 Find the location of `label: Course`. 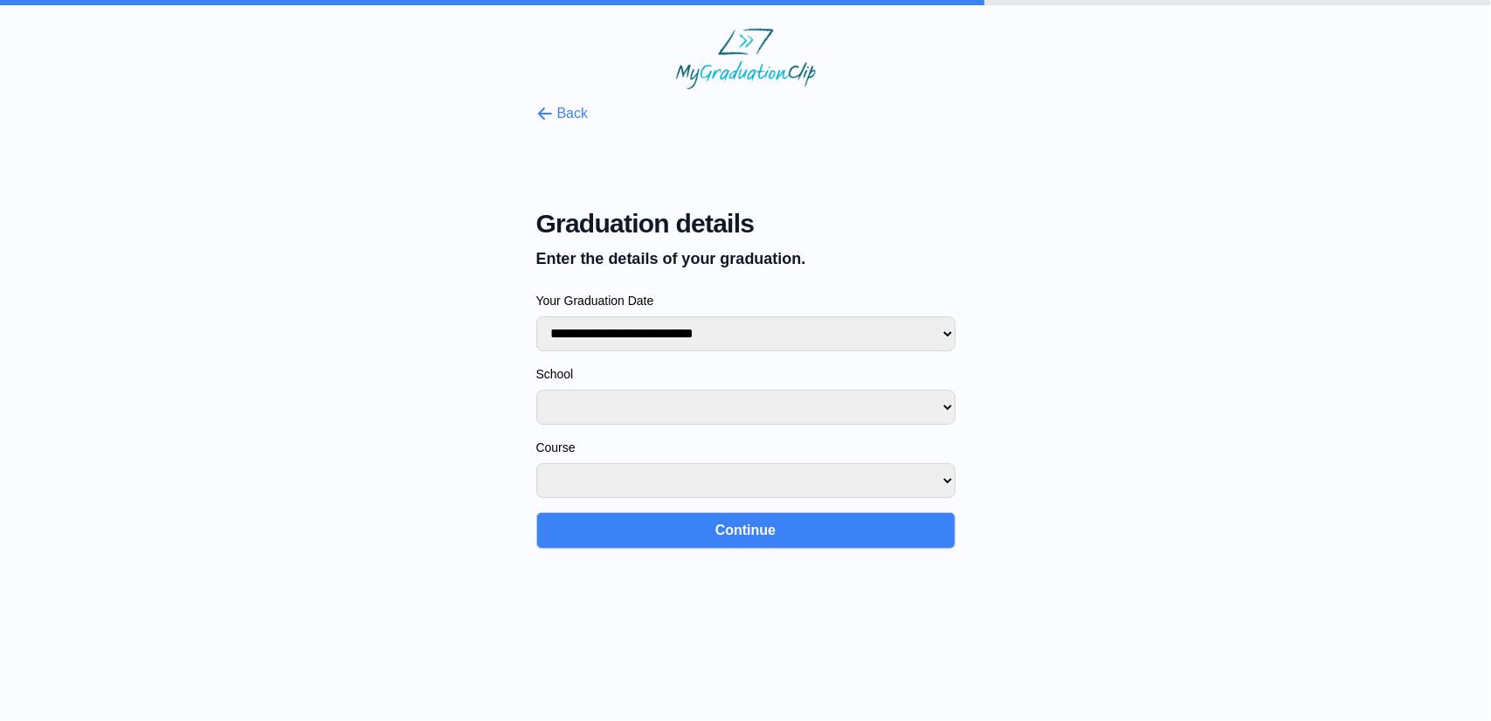

label: Course is located at coordinates (746, 447).